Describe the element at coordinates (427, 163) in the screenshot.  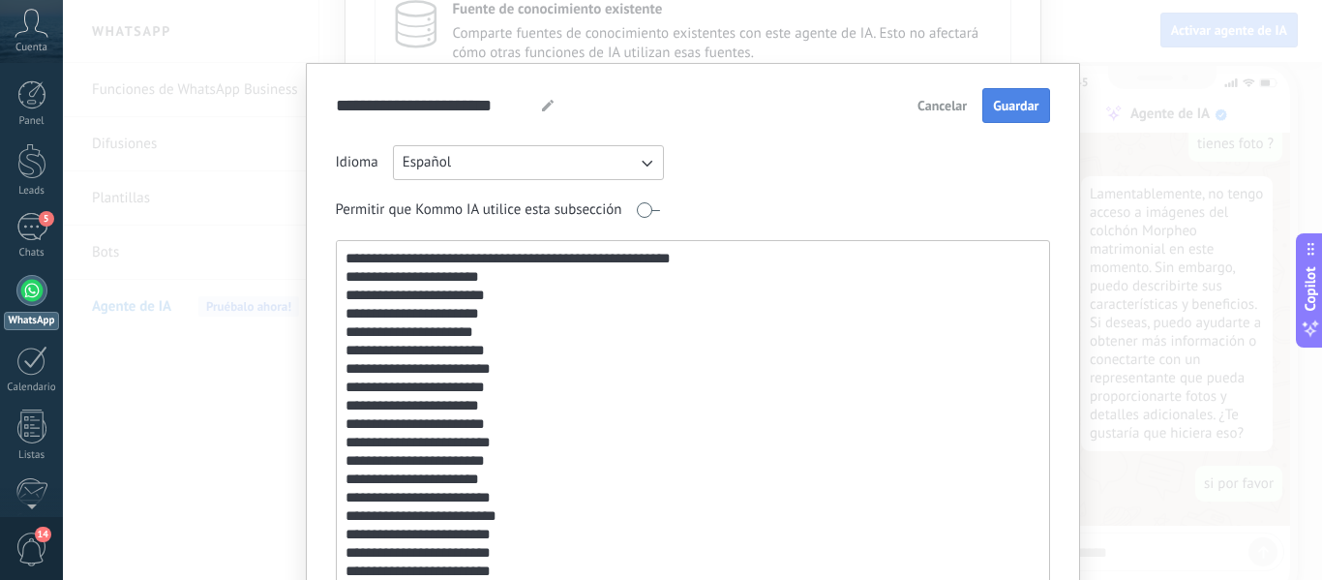
I see `span: Español` at that location.